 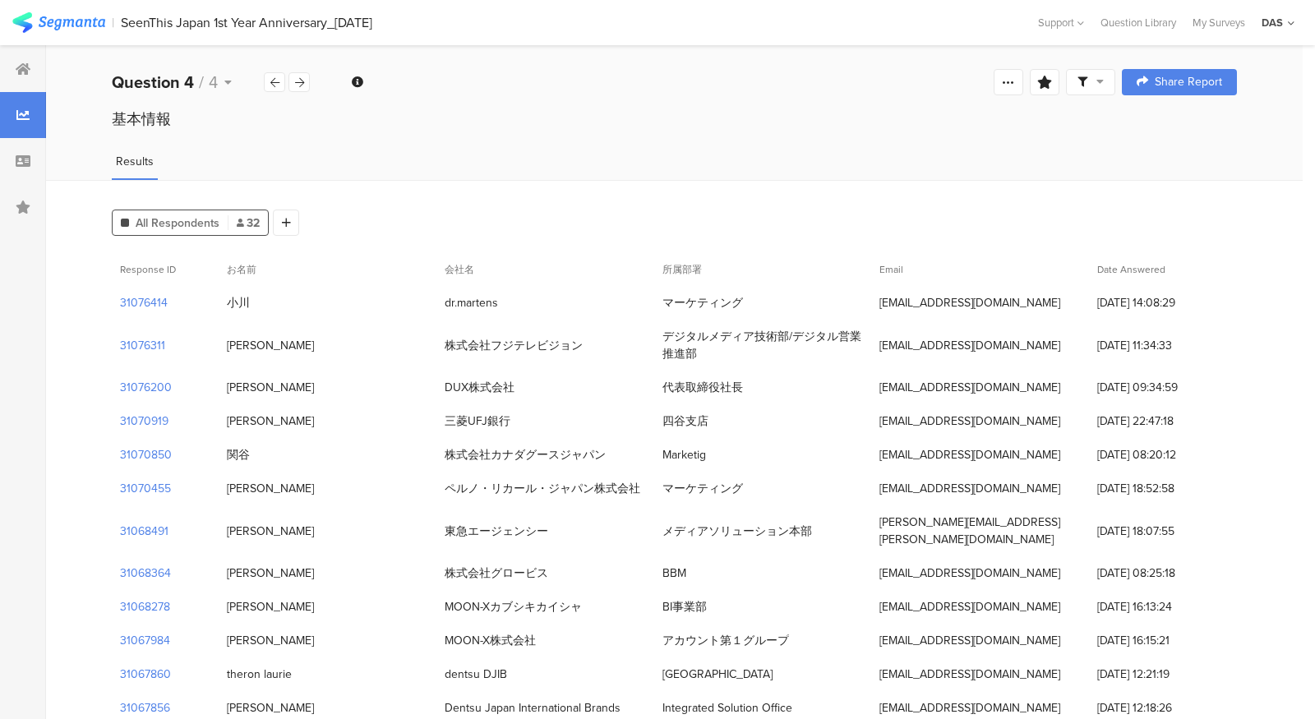 I want to click on section: 31076311, so click(x=142, y=345).